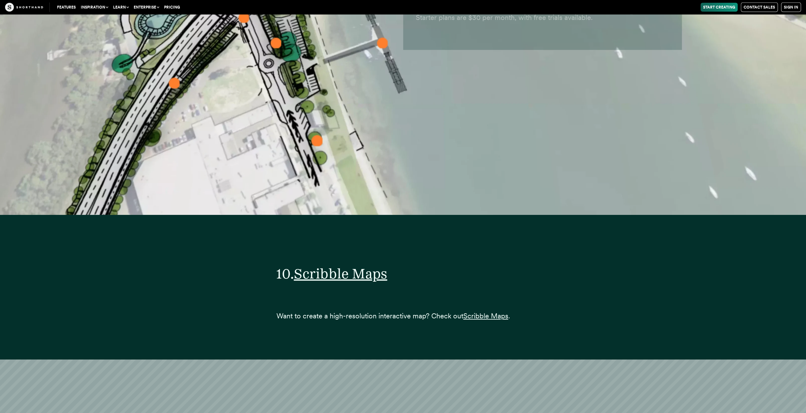 The width and height of the screenshot is (806, 413). I want to click on a: Contact Sales, so click(759, 7).